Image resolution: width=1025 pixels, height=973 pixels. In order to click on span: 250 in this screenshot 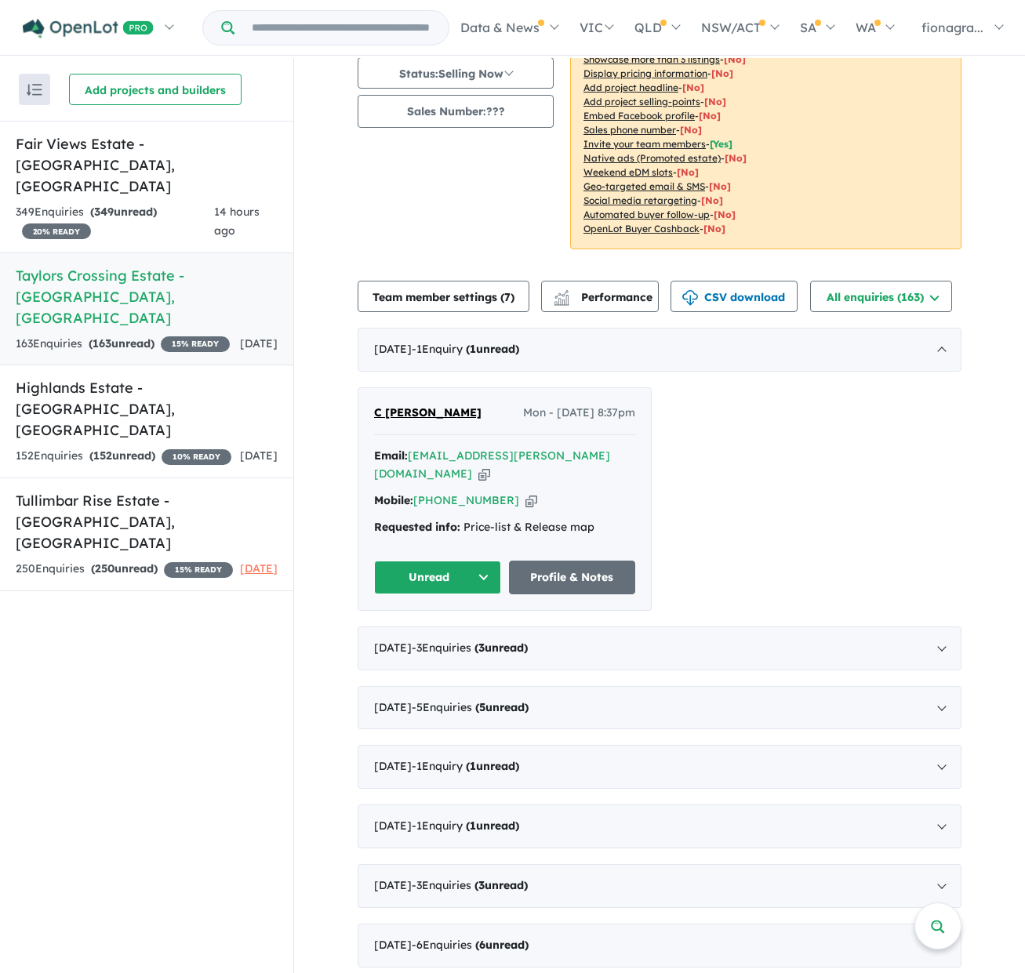, I will do `click(104, 569)`.